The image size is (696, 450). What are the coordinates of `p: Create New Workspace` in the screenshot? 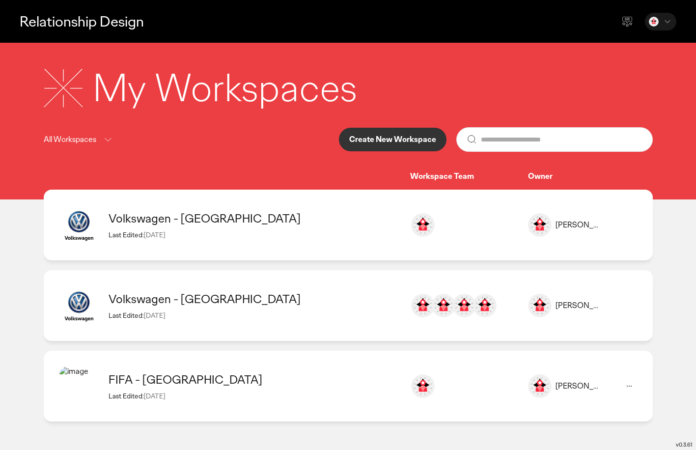 It's located at (393, 140).